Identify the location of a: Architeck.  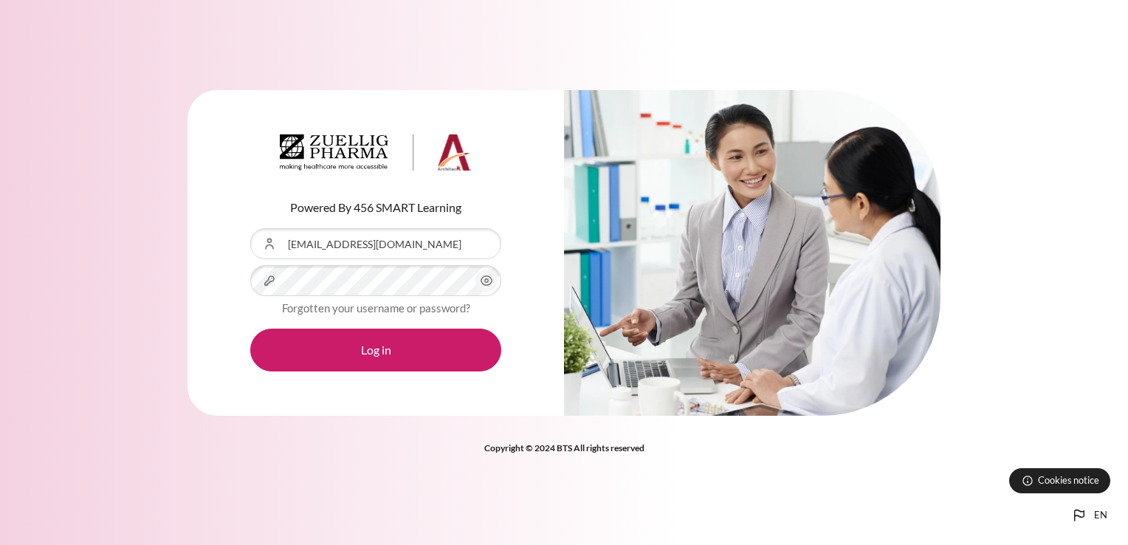
(376, 156).